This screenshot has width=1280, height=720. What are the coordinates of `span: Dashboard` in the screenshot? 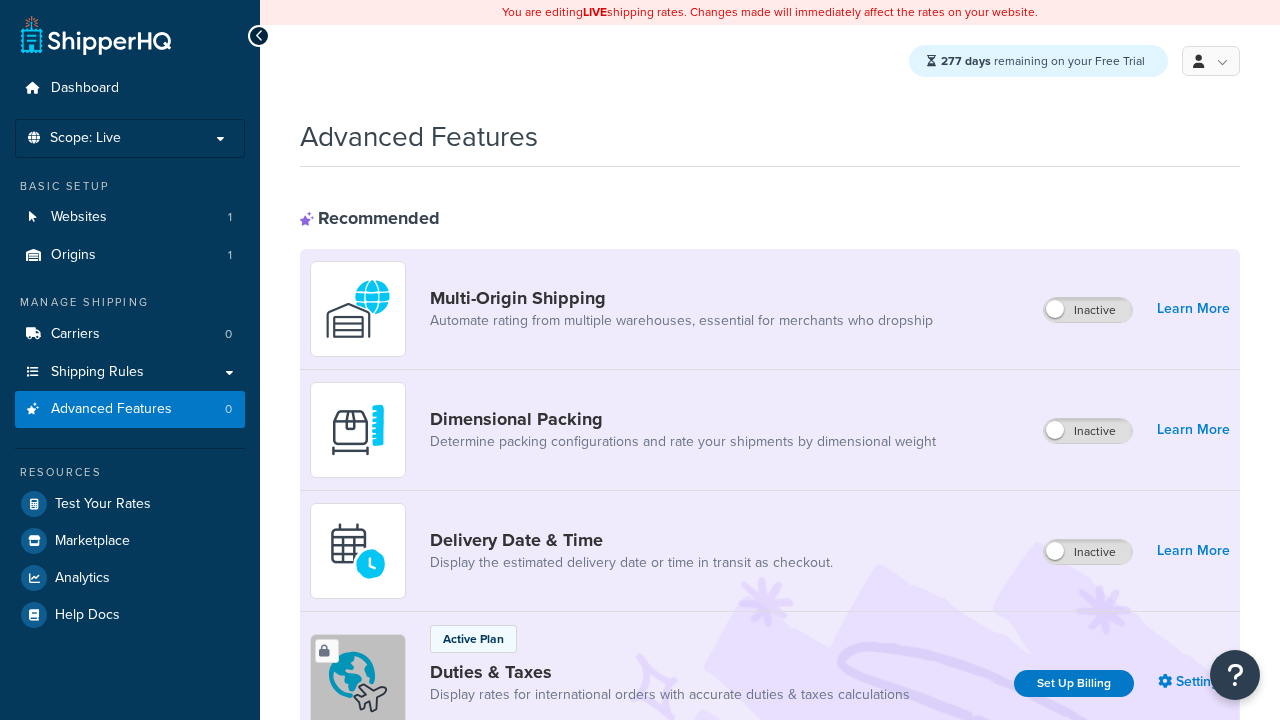 It's located at (85, 88).